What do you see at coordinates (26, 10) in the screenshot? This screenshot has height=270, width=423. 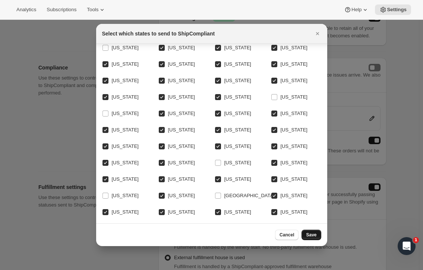 I see `span: Analytics` at bounding box center [26, 10].